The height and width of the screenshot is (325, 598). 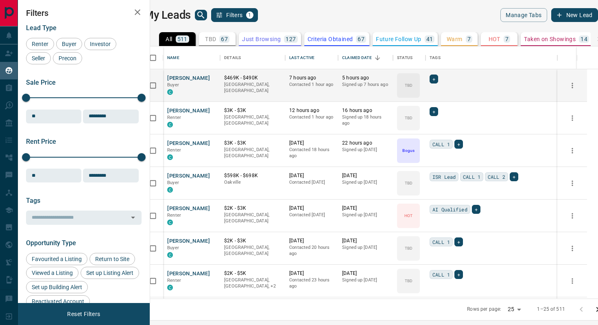 What do you see at coordinates (514, 309) in the screenshot?
I see `div: 25` at bounding box center [514, 309].